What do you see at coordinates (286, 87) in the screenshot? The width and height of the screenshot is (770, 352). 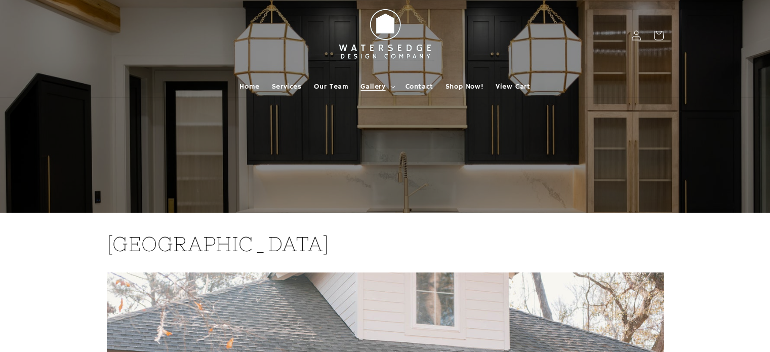 I see `a: Services` at bounding box center [286, 87].